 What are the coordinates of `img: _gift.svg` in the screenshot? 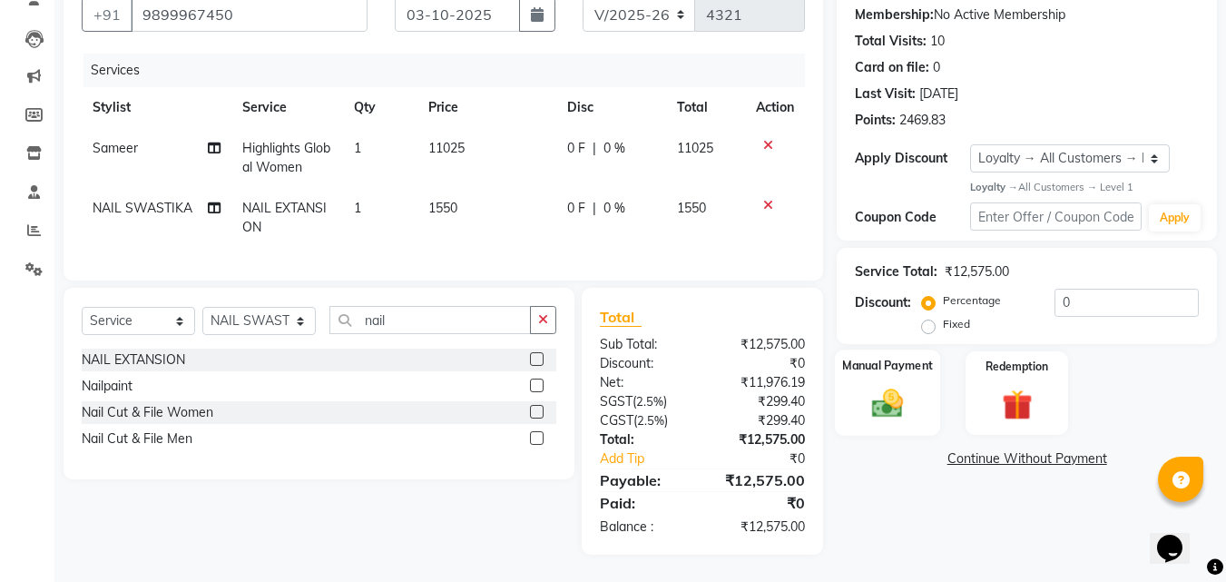 It's located at (1017, 404).